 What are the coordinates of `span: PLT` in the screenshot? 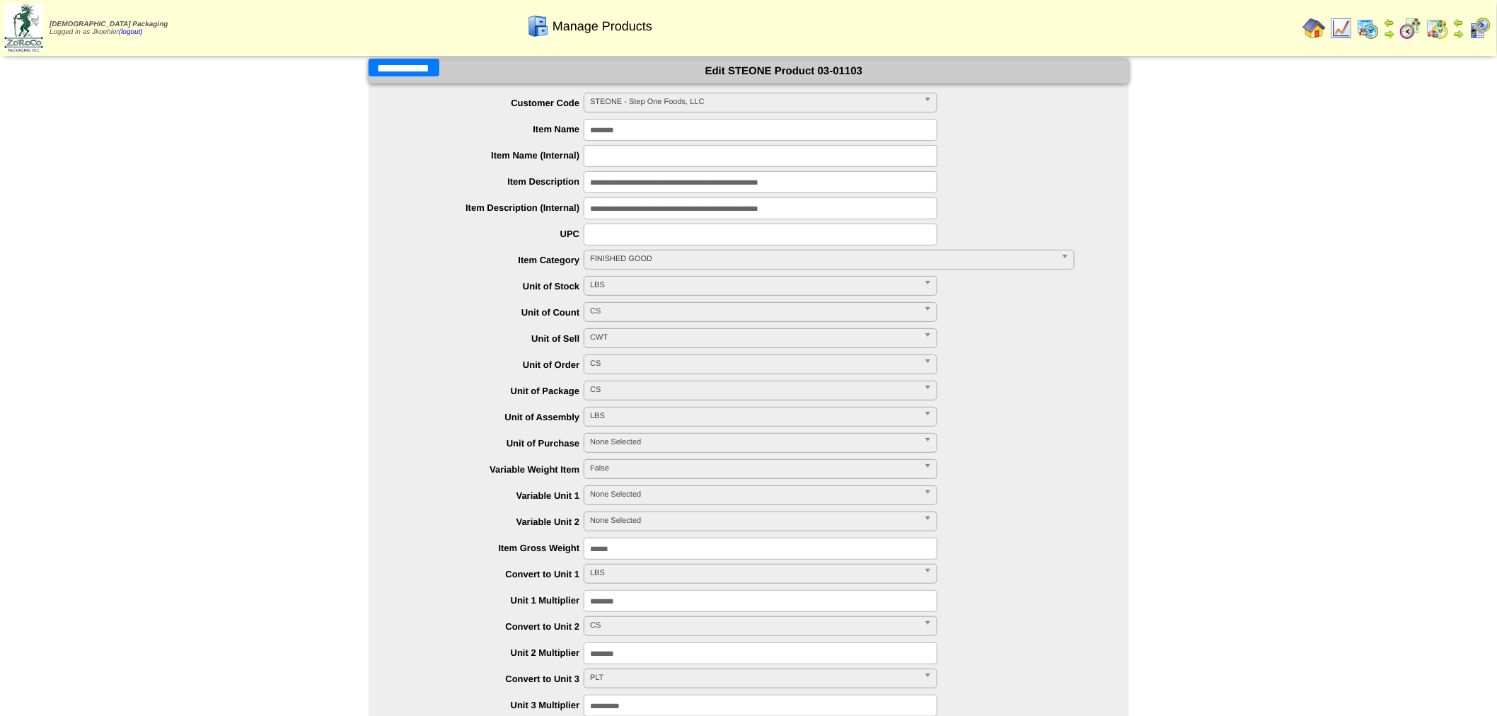 It's located at (754, 678).